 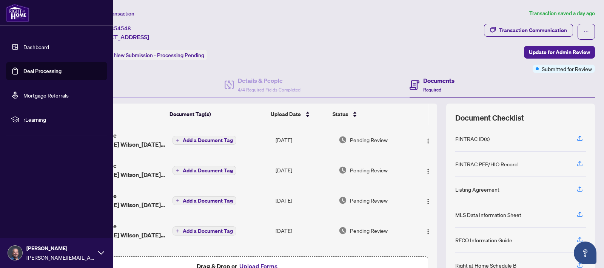 I want to click on span: rLearning, so click(x=63, y=119).